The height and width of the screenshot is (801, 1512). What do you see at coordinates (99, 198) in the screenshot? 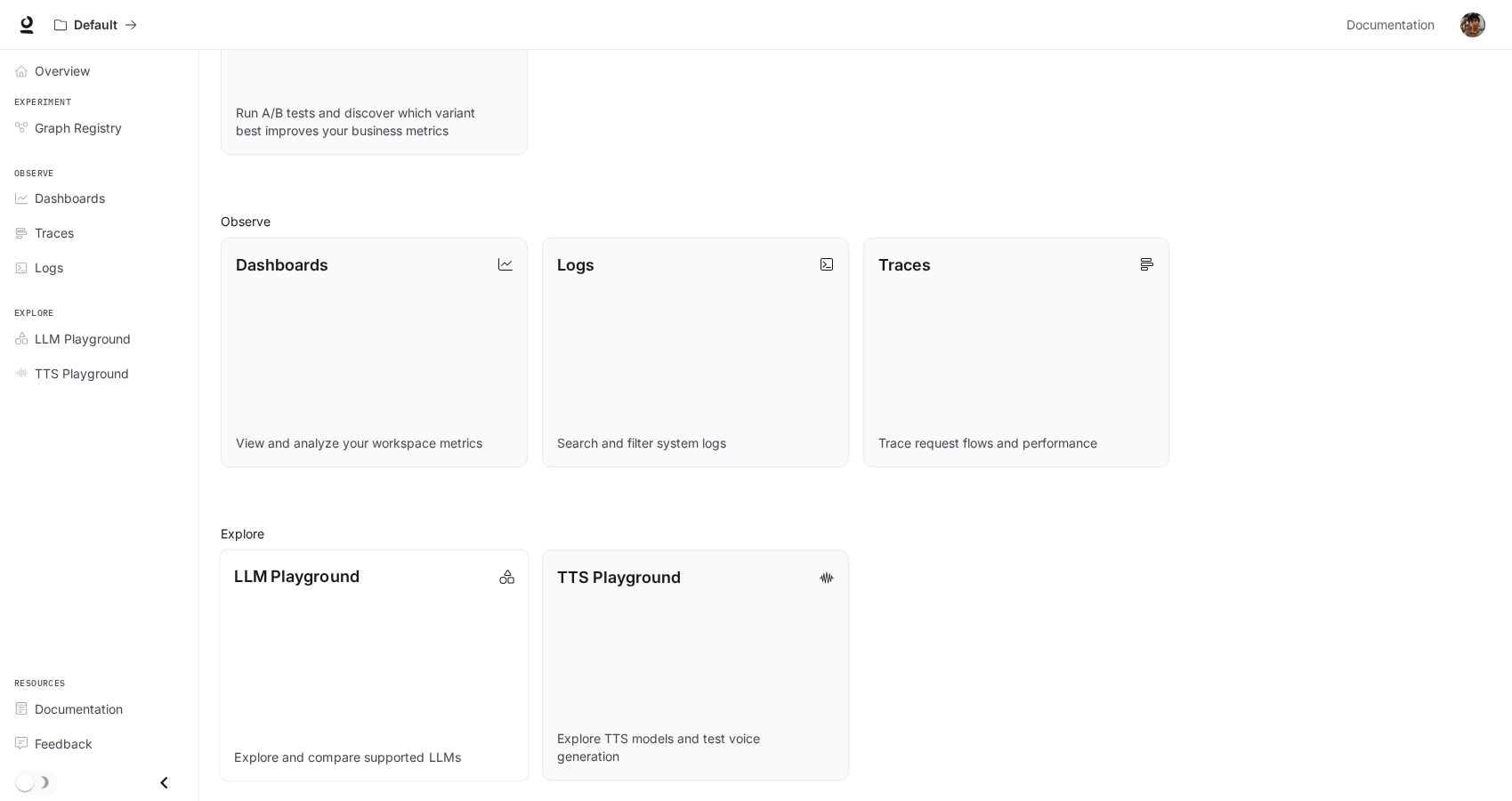
I see `a: Dashboards` at bounding box center [99, 198].